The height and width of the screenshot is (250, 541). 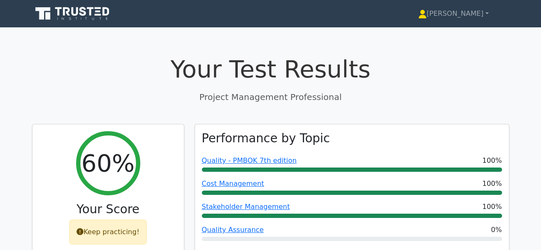 I want to click on span: 0%, so click(x=496, y=230).